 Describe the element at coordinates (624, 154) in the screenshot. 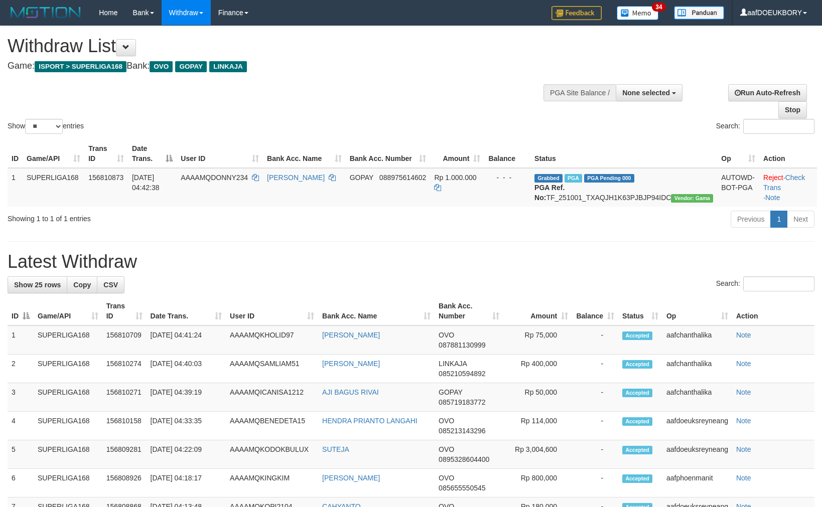

I see `th: Status` at that location.